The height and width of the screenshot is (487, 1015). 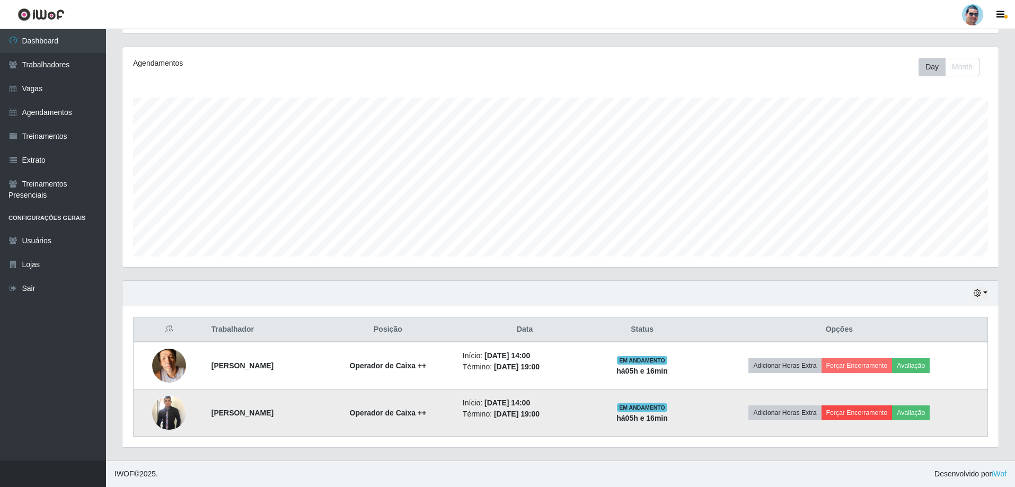 I want to click on span: © 2025 ., so click(x=136, y=474).